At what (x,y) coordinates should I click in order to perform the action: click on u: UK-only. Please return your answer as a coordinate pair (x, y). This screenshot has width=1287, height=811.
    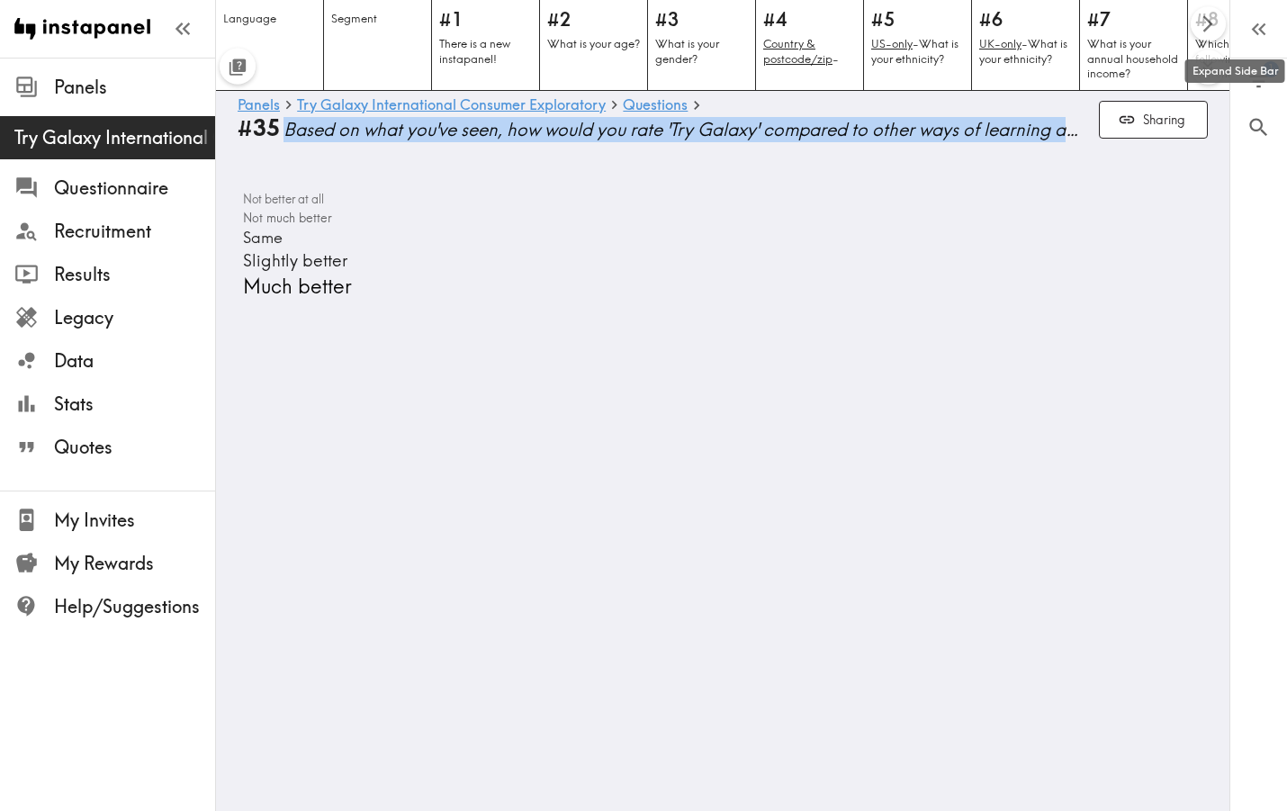
    Looking at the image, I should click on (1000, 43).